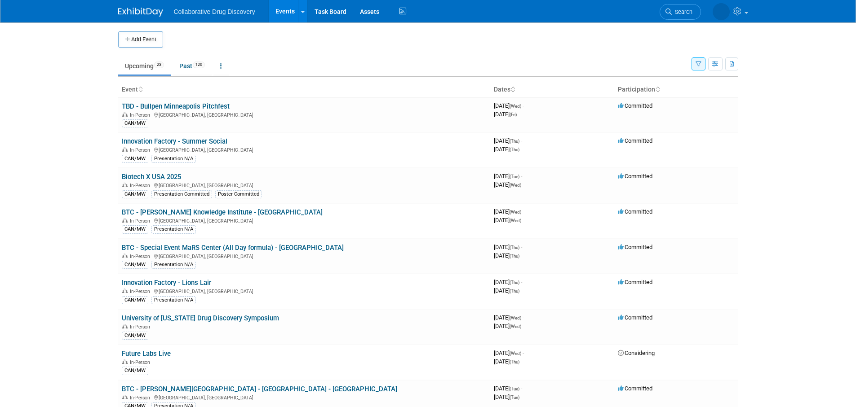 This screenshot has height=407, width=856. Describe the element at coordinates (304, 90) in the screenshot. I see `th: Event` at that location.